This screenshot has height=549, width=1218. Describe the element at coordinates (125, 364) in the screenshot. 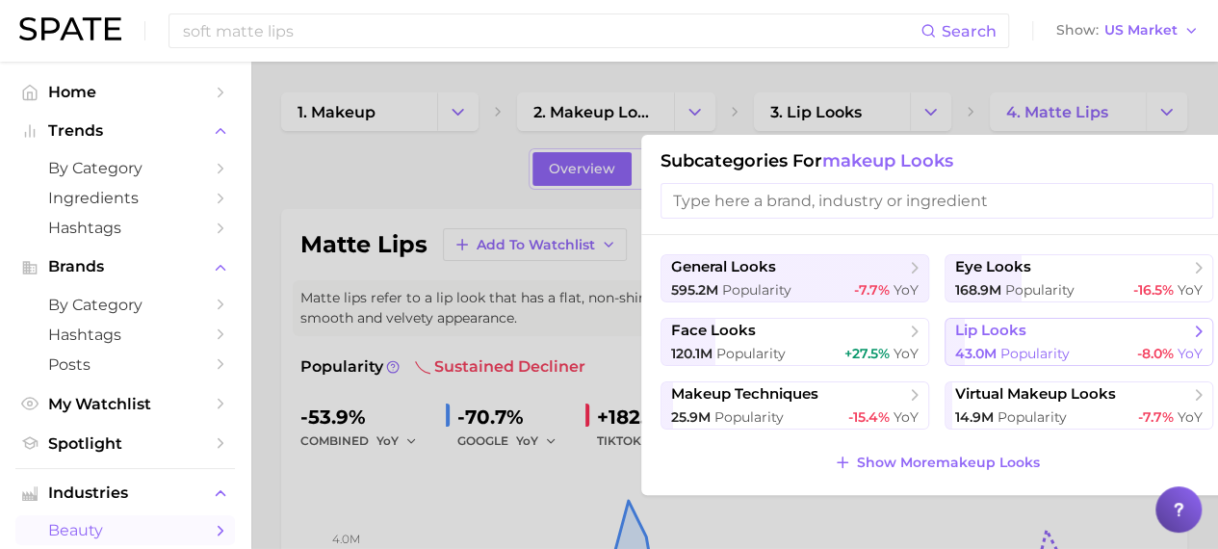

I see `span: Posts` at that location.